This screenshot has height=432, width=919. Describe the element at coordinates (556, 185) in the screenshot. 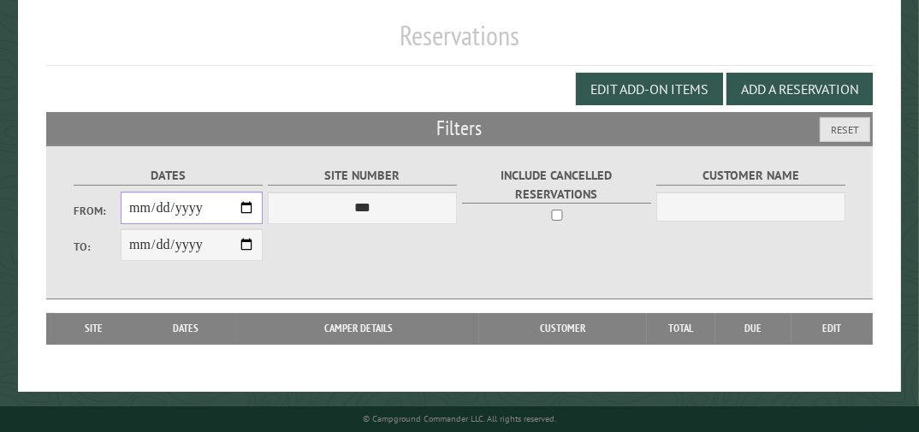

I see `label: Include Cancelled Reservations` at that location.